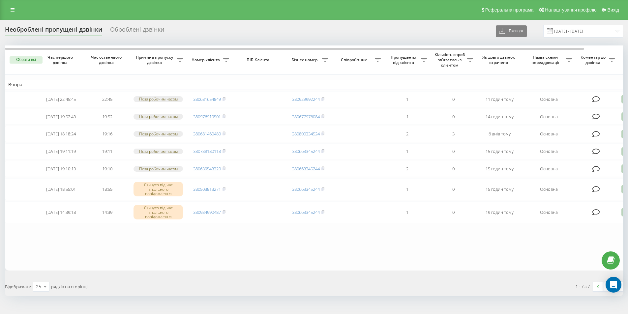 This screenshot has height=314, width=628. Describe the element at coordinates (306, 134) in the screenshot. I see `a: 380800334524` at that location.